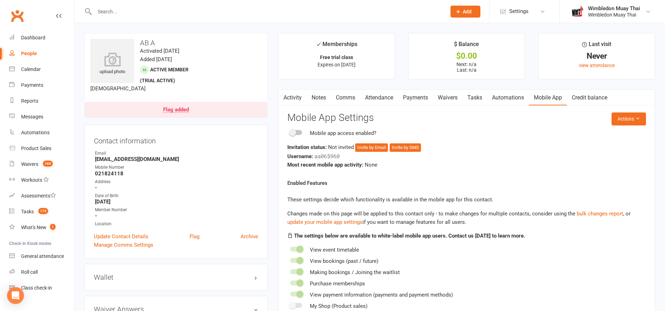 The height and width of the screenshot is (311, 665). What do you see at coordinates (577, 12) in the screenshot?
I see `img: thumb_image1638500057.png` at bounding box center [577, 12].